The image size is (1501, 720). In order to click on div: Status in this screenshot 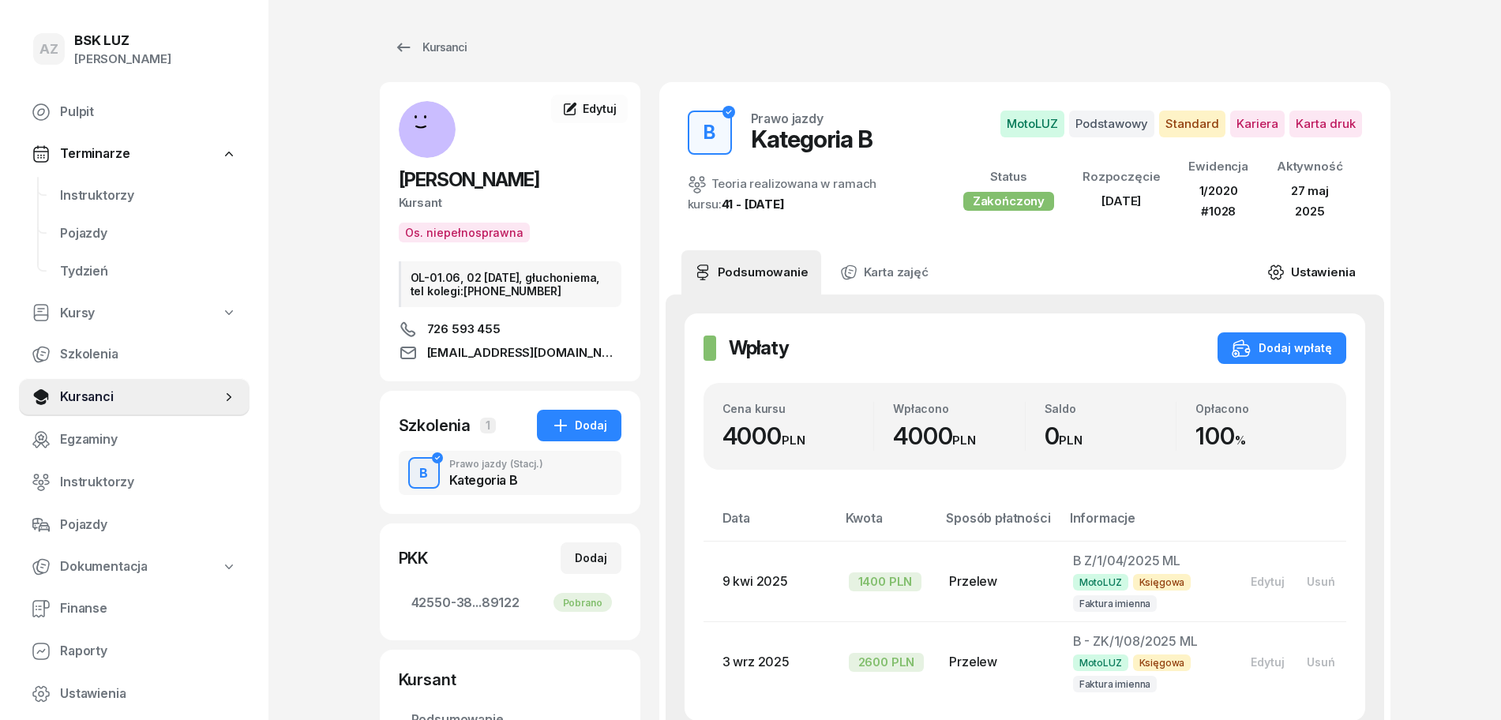, I will do `click(1008, 177)`.